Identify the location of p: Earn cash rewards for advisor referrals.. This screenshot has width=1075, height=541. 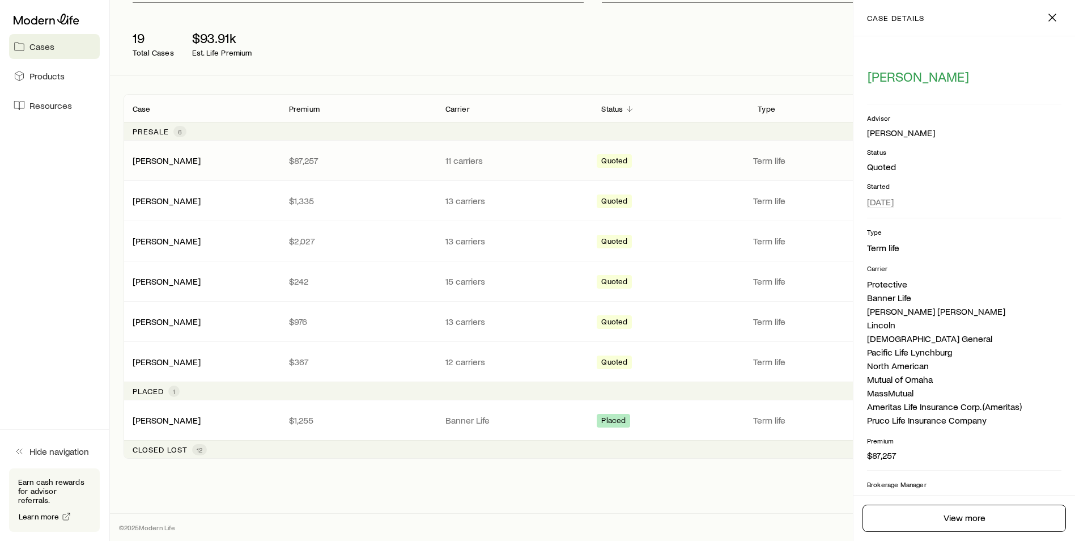
(54, 491).